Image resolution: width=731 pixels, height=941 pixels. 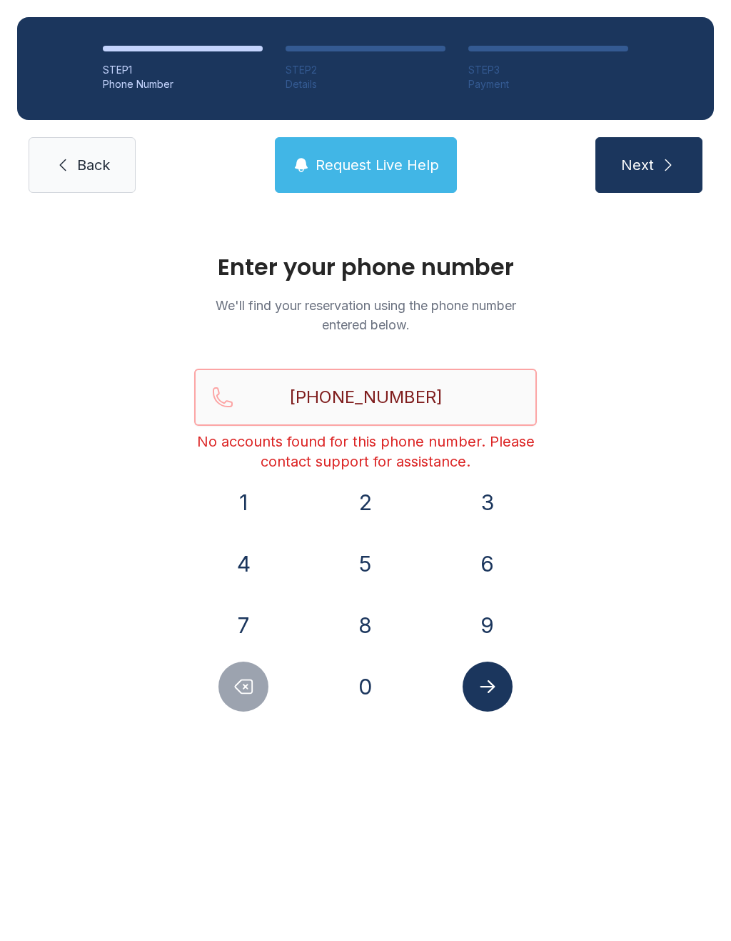 What do you see at coordinates (183, 84) in the screenshot?
I see `div: Phone Number` at bounding box center [183, 84].